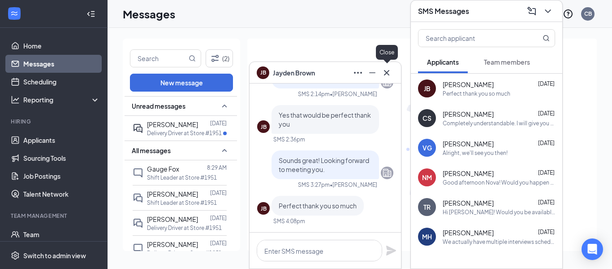 The height and width of the screenshot is (269, 612). What do you see at coordinates (294, 73) in the screenshot?
I see `span: Jayden Brown` at bounding box center [294, 73].